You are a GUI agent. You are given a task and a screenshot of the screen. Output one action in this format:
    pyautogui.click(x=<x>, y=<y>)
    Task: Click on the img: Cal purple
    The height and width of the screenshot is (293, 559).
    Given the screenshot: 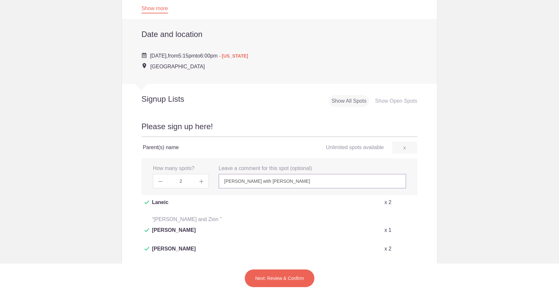 What is the action you would take?
    pyautogui.click(x=144, y=55)
    